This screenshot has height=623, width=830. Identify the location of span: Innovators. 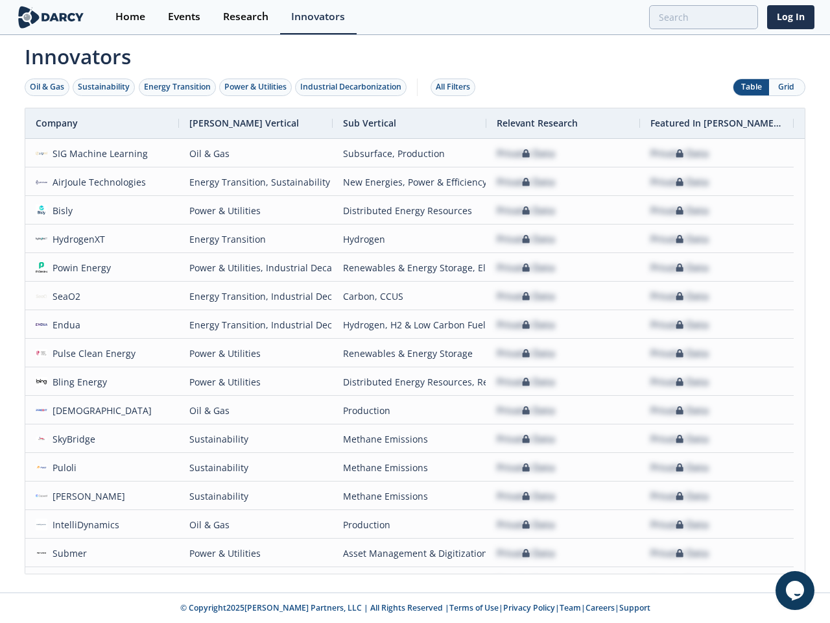
(415, 54).